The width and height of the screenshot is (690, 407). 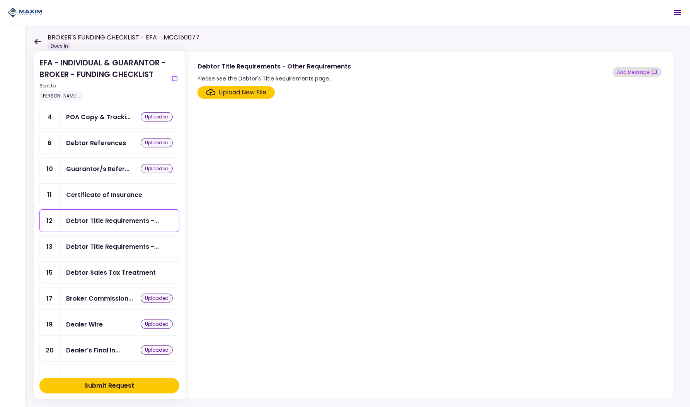 What do you see at coordinates (109, 117) in the screenshot?
I see `a: 4POA Copy & Tracking Receiptuploaded` at bounding box center [109, 117].